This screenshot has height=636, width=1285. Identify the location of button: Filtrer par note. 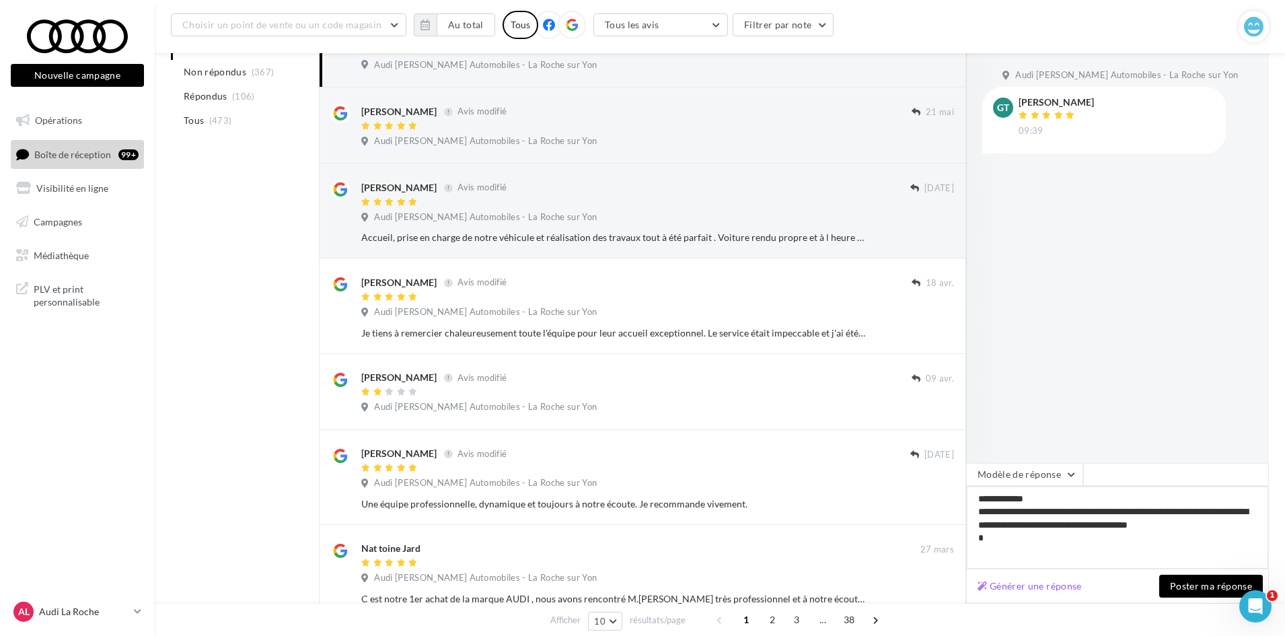
(783, 25).